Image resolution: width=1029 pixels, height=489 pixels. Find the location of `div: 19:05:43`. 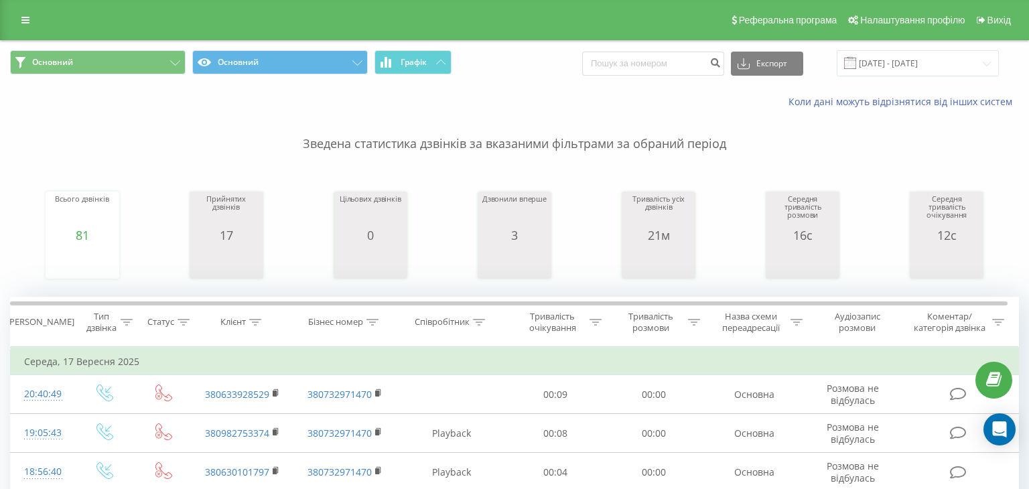

div: 19:05:43 is located at coordinates (42, 433).